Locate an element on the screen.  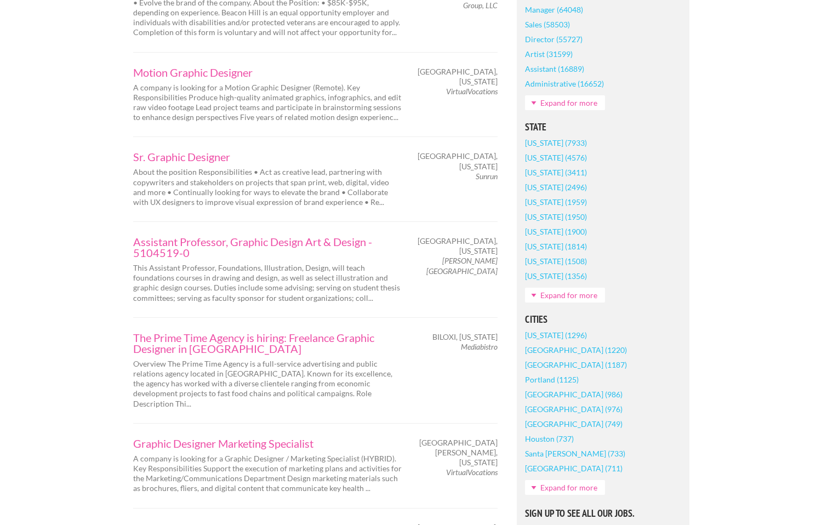
a: Assistant Professor, Graphic Design Art & Design - 5104519-0 is located at coordinates (268, 247).